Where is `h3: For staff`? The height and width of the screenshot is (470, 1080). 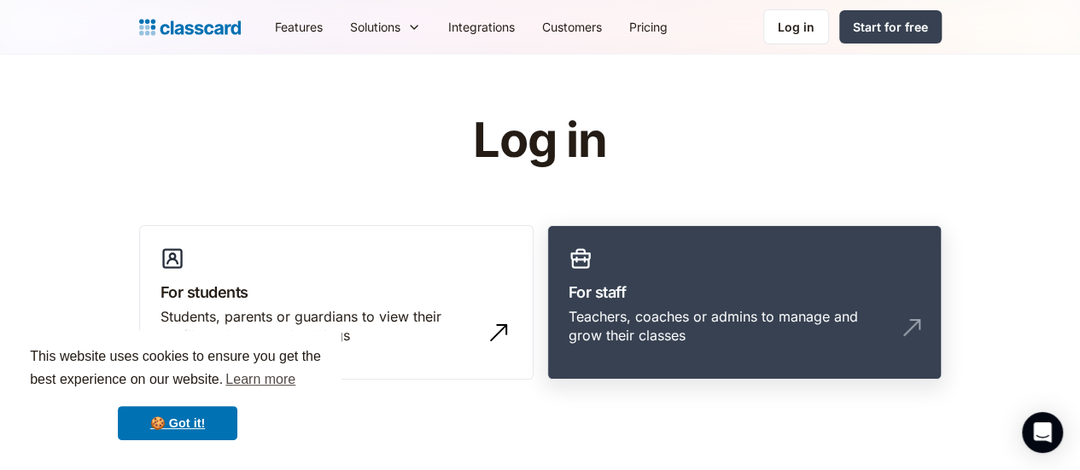 h3: For staff is located at coordinates (744, 292).